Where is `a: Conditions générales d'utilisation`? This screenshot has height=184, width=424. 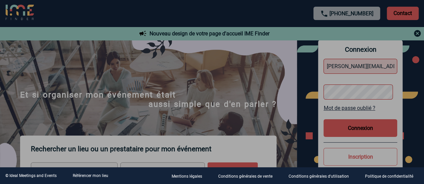 a: Conditions générales d'utilisation is located at coordinates (321, 176).